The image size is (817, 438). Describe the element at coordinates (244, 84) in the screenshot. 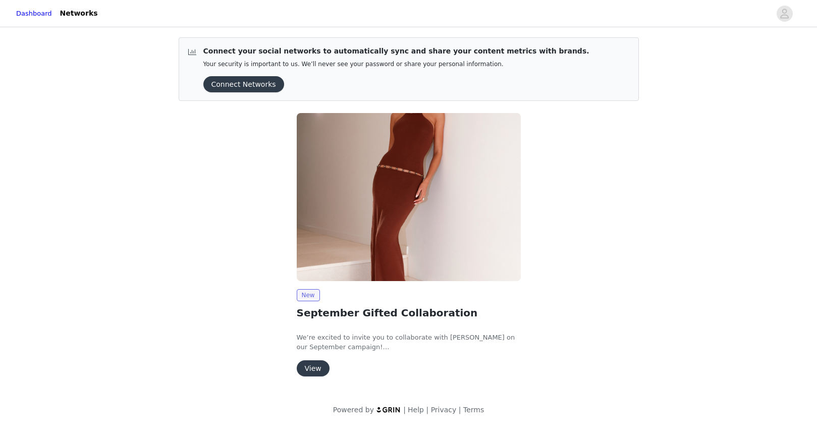

I see `button: Connect Networks` at that location.